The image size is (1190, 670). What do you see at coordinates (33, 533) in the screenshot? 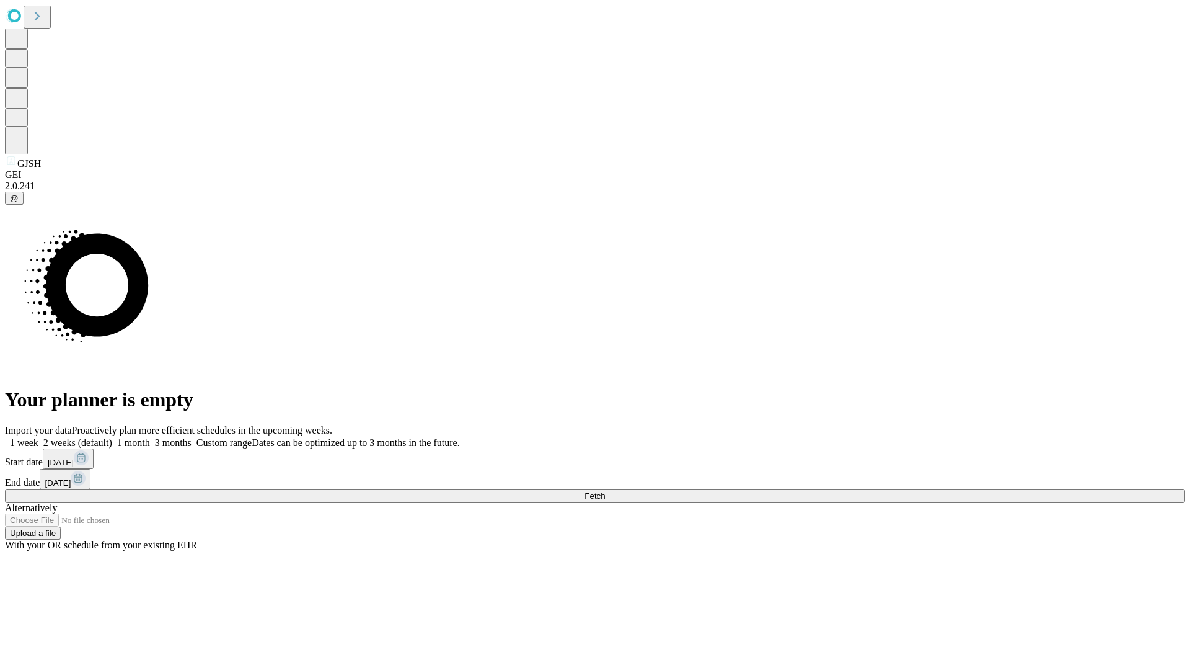
I see `button: Upload a file` at bounding box center [33, 533].